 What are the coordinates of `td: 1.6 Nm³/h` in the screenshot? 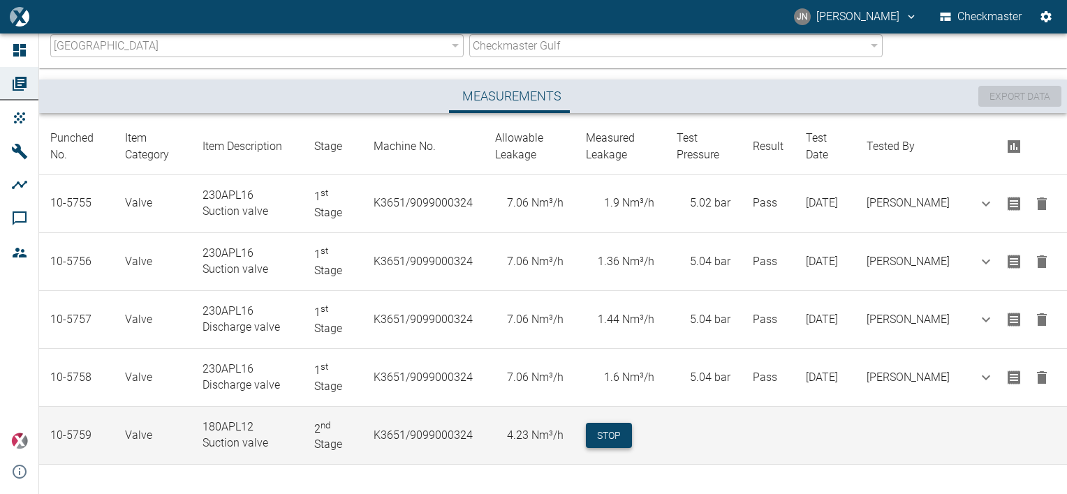 It's located at (620, 378).